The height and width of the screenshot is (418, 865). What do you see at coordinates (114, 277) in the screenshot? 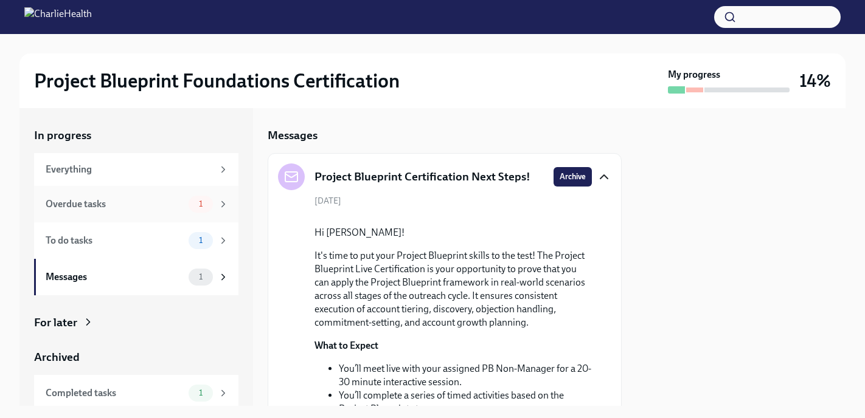
I see `div: Messages` at bounding box center [114, 277].